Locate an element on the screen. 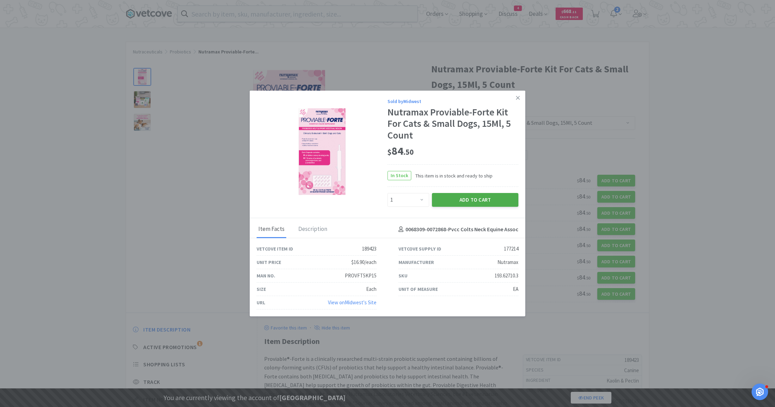  div: 193.62710.3 is located at coordinates (506, 276).